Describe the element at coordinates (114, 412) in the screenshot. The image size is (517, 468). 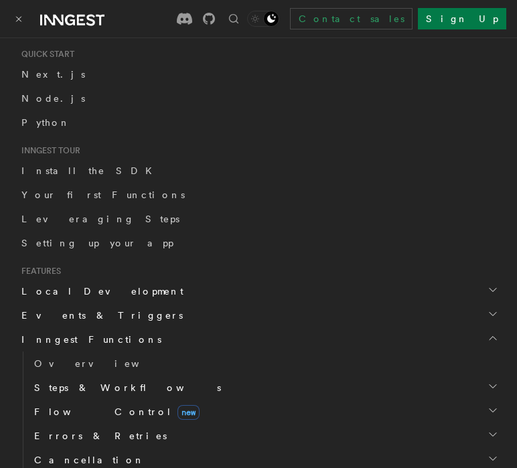
I see `span: Flow Control` at that location.